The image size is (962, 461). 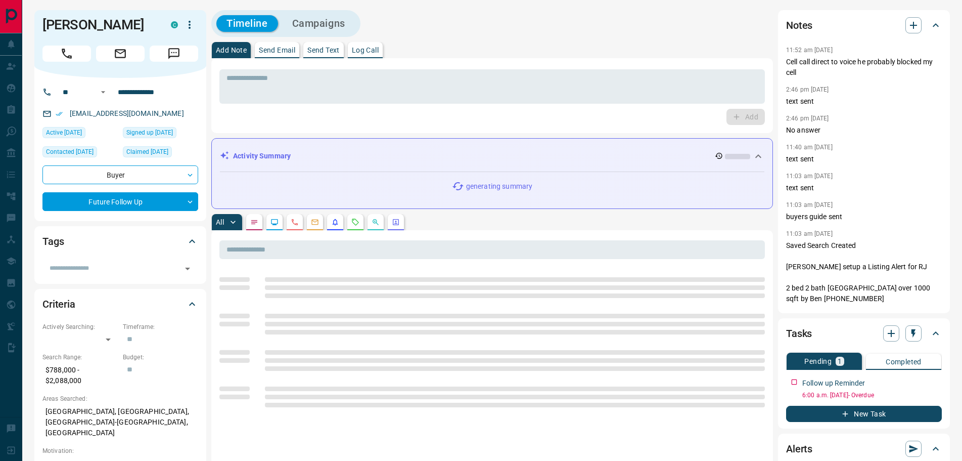 I want to click on h2: Criteria, so click(x=59, y=304).